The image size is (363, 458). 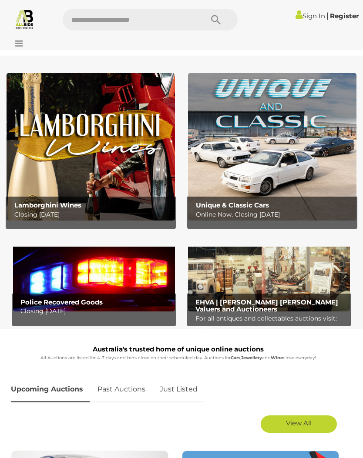 I want to click on b: Unique & Classic Cars, so click(x=232, y=205).